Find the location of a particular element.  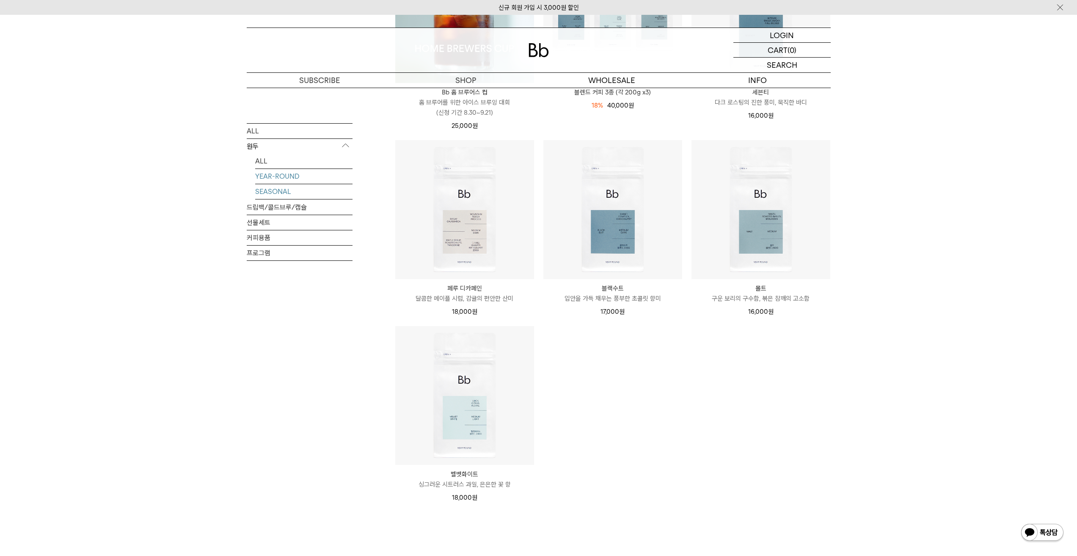

a: CART (0) is located at coordinates (782, 50).